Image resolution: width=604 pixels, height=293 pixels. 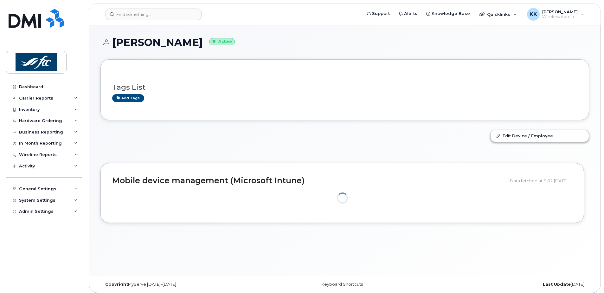 I want to click on a: Keyboard Shortcuts, so click(x=342, y=284).